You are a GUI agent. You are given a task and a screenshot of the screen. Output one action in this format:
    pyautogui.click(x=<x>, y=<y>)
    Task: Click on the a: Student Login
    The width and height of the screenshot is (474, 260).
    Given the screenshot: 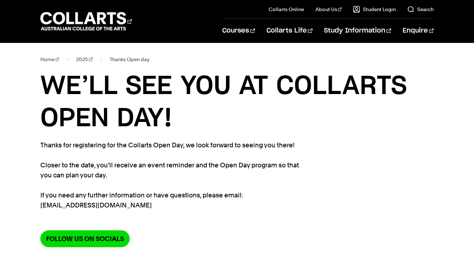 What is the action you would take?
    pyautogui.click(x=374, y=9)
    